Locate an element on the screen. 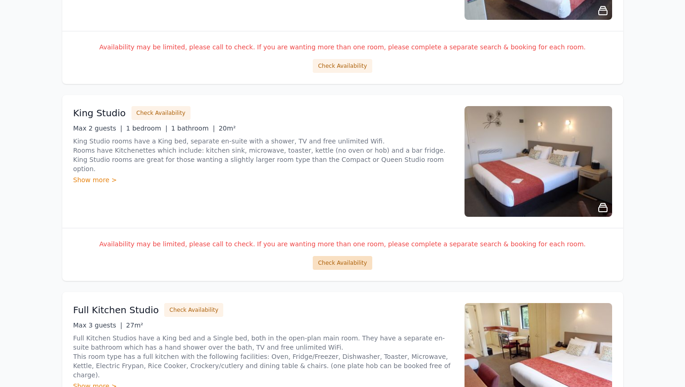 The width and height of the screenshot is (685, 387). span: Max 3 guests | is located at coordinates (98, 325).